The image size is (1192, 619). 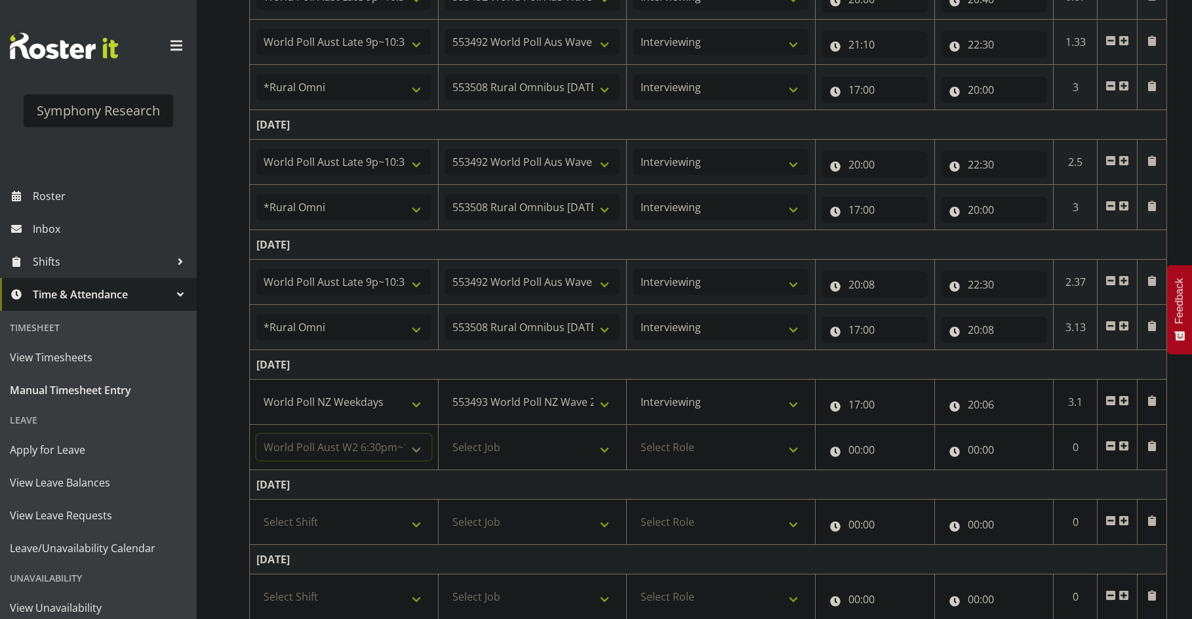 I want to click on a: View Timesheets, so click(x=98, y=357).